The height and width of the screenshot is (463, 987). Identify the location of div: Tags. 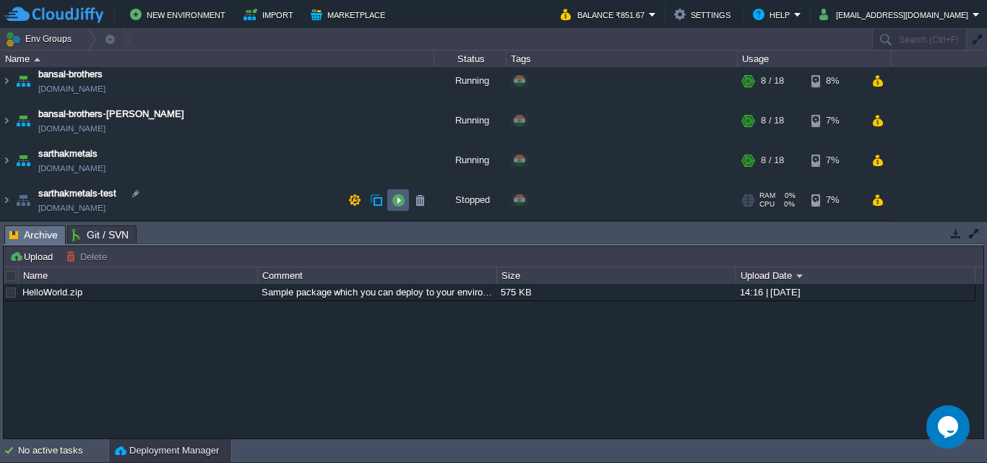
(622, 59).